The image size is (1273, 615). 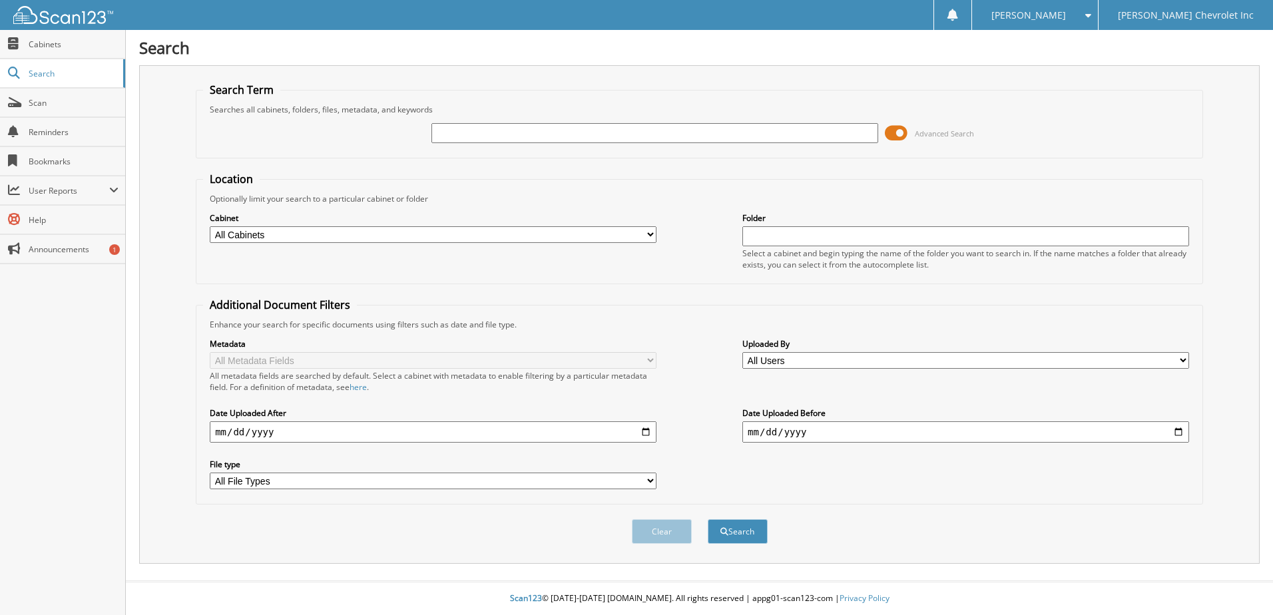 I want to click on label: Uploaded By, so click(x=965, y=344).